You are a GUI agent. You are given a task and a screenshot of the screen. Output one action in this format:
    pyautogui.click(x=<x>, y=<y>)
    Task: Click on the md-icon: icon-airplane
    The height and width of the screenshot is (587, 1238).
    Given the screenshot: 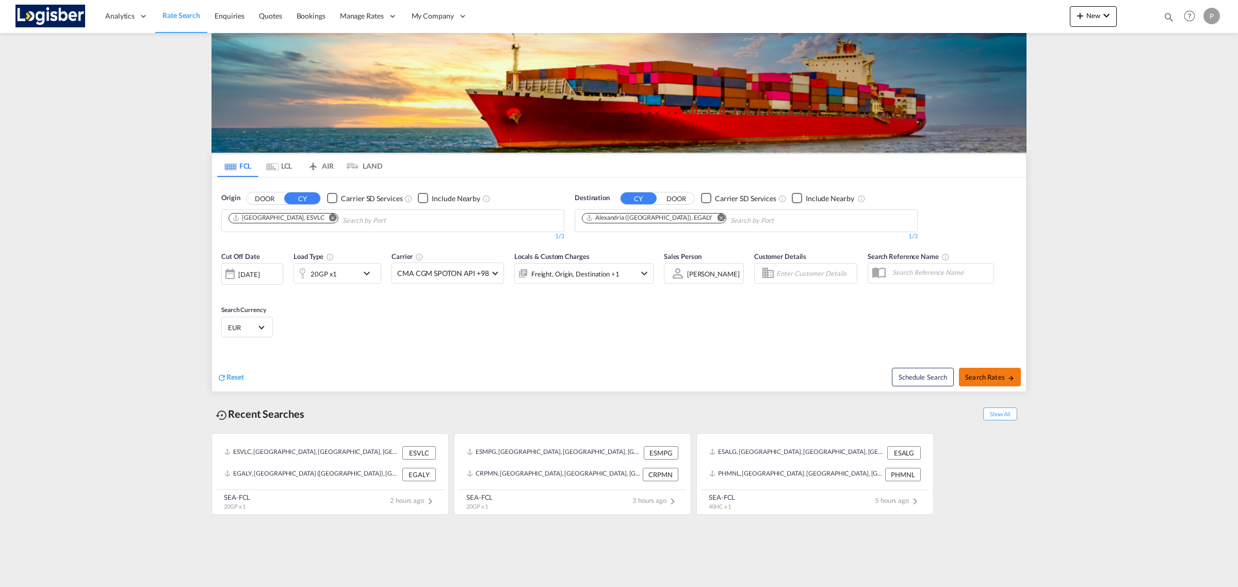 What is the action you would take?
    pyautogui.click(x=313, y=164)
    